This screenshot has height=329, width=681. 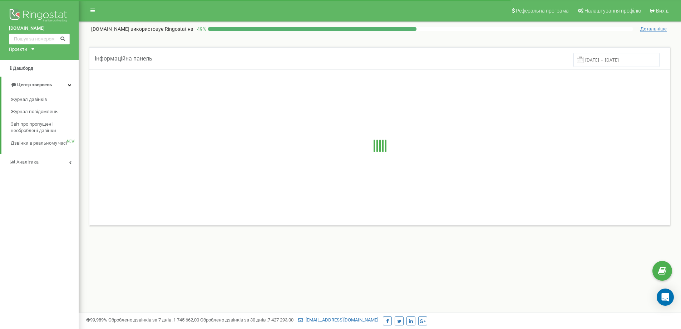 What do you see at coordinates (154, 319) in the screenshot?
I see `span: Оброблено дзвінків за 7 днів :` at bounding box center [154, 319].